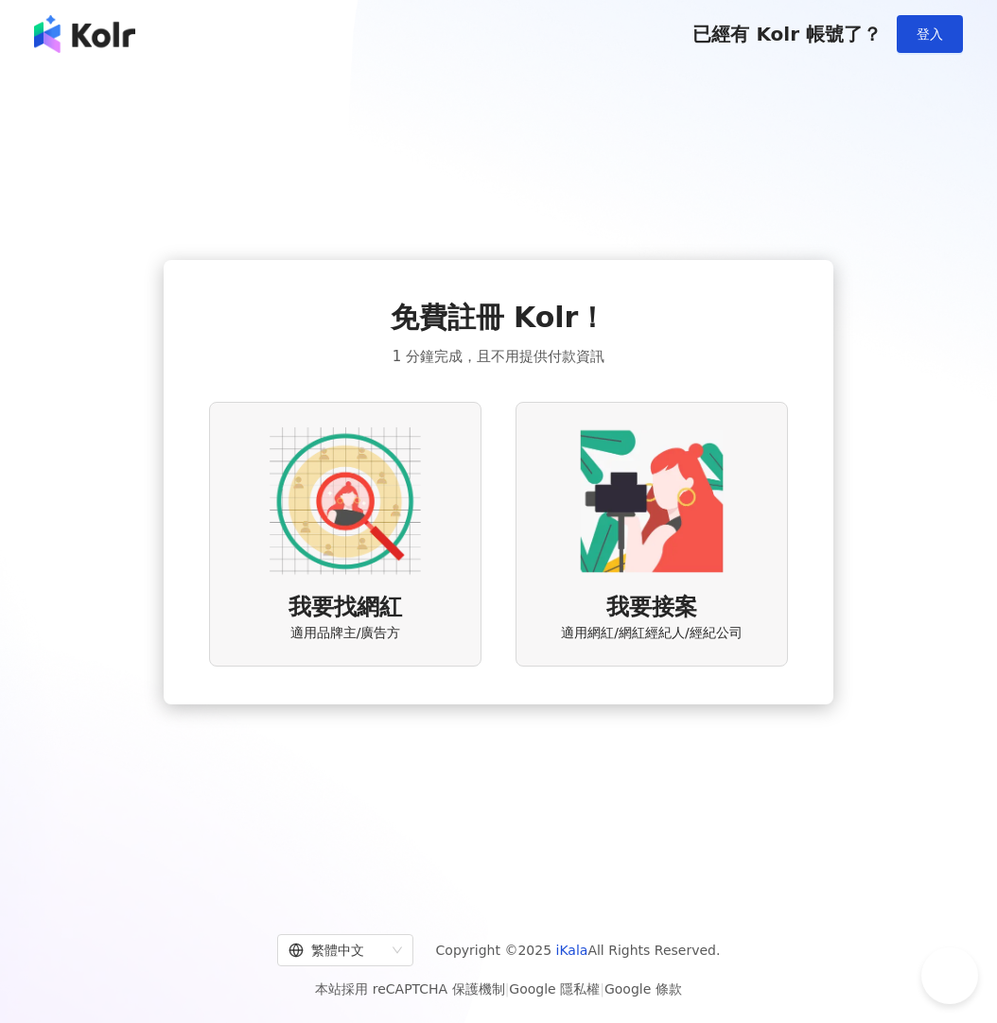  What do you see at coordinates (337, 950) in the screenshot?
I see `div: 繁體中文` at bounding box center [337, 950].